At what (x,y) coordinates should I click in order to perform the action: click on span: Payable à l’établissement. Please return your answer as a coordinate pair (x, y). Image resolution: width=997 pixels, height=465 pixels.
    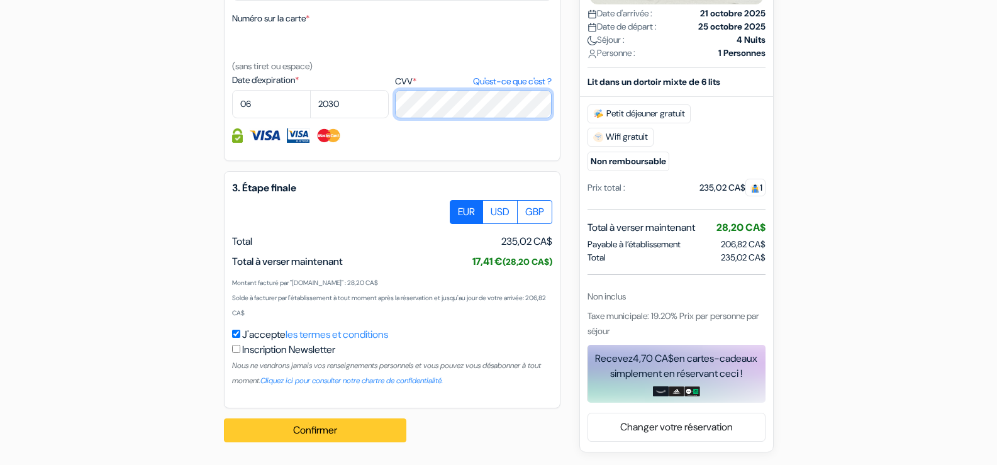
    Looking at the image, I should click on (634, 244).